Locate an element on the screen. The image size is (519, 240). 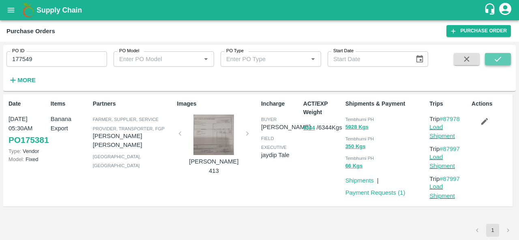
p: Images is located at coordinates (217, 104).